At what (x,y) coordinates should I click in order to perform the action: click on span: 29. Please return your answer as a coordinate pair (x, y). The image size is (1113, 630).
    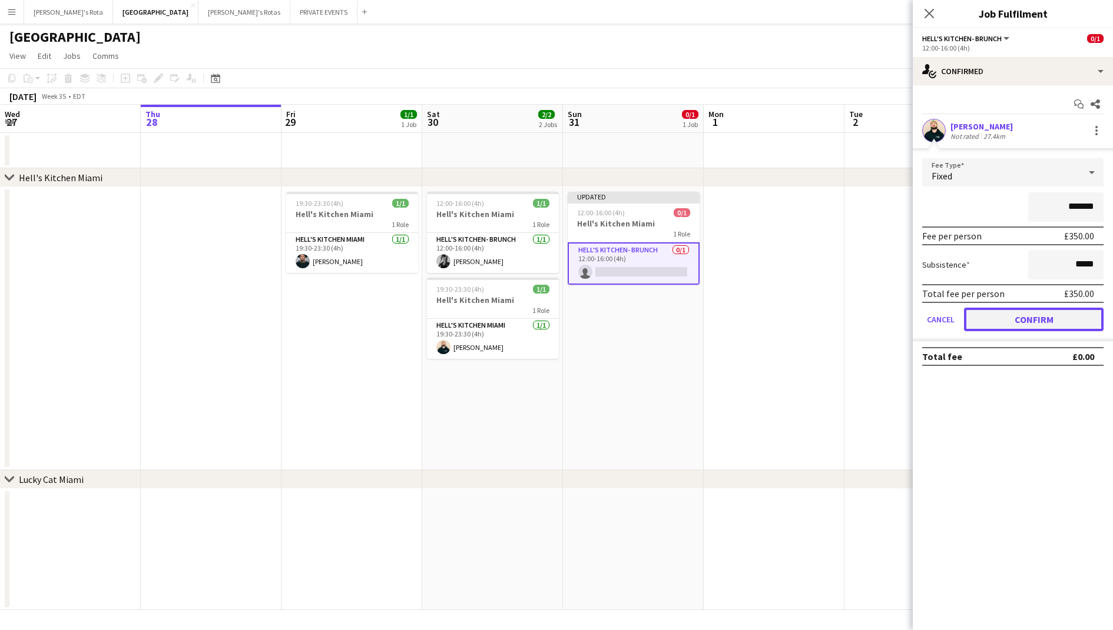
    Looking at the image, I should click on (290, 122).